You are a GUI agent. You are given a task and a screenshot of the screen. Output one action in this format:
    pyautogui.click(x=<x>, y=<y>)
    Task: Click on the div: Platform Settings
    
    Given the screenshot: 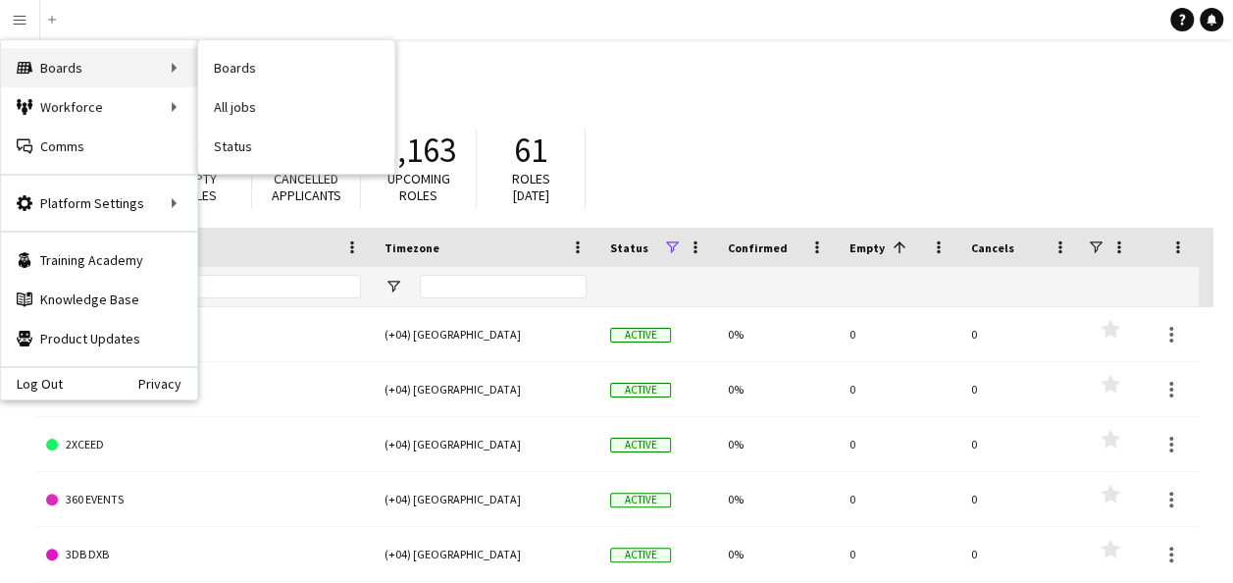 What is the action you would take?
    pyautogui.click(x=99, y=203)
    